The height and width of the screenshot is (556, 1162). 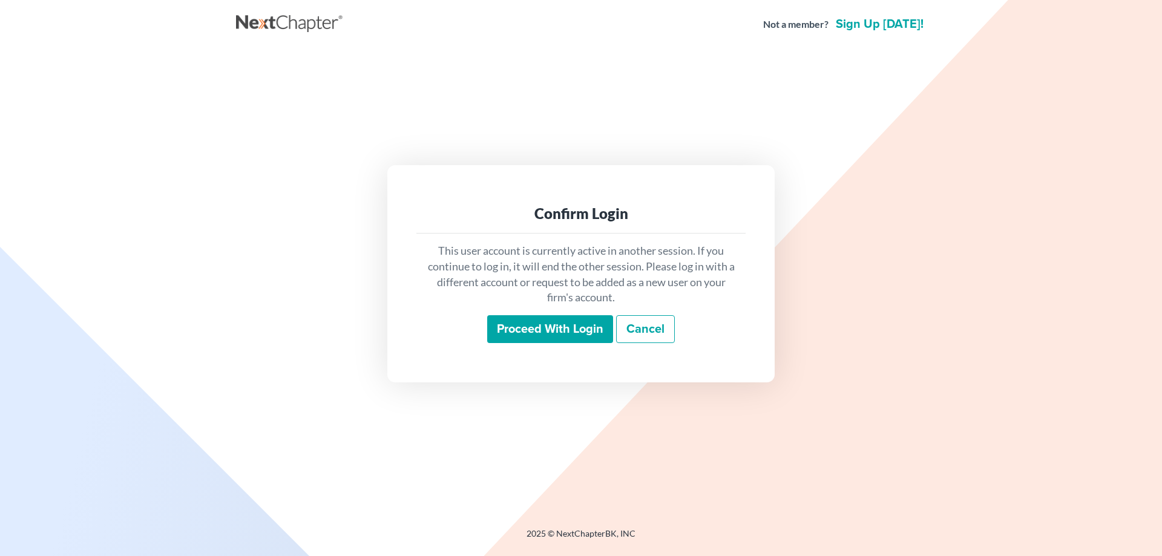 I want to click on div: 2025 © NextChapterBK, INC, so click(x=581, y=539).